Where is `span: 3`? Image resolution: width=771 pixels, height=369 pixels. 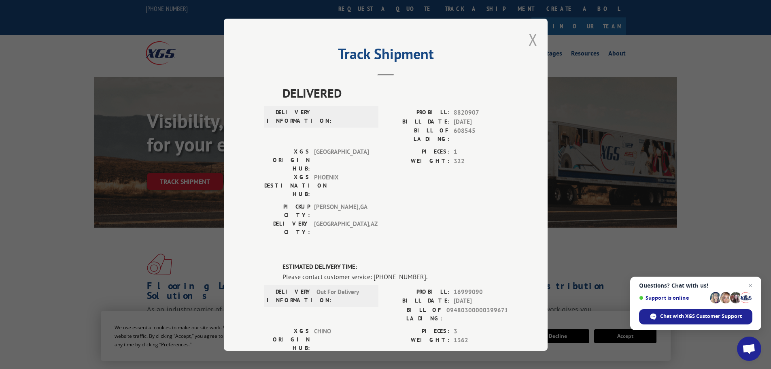
span: 3 is located at coordinates (480, 331).